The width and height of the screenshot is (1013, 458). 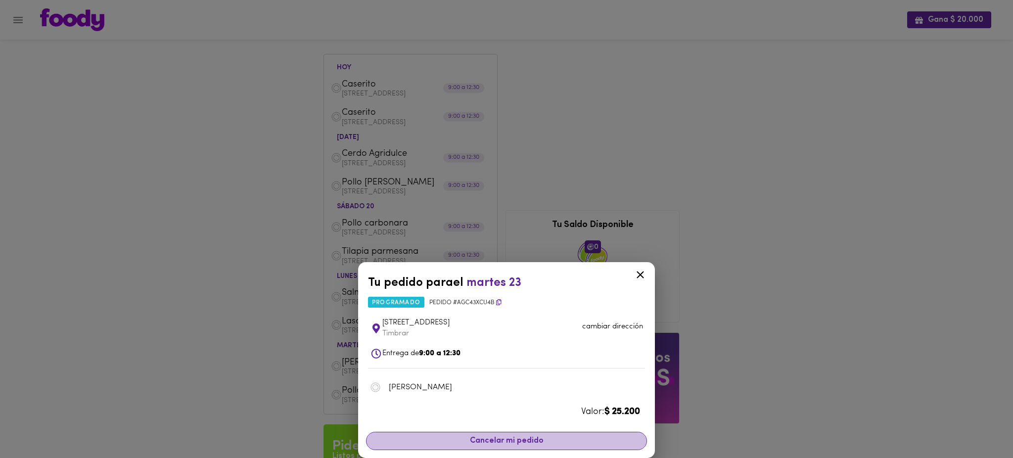 I want to click on b: $ 25.200, so click(x=622, y=412).